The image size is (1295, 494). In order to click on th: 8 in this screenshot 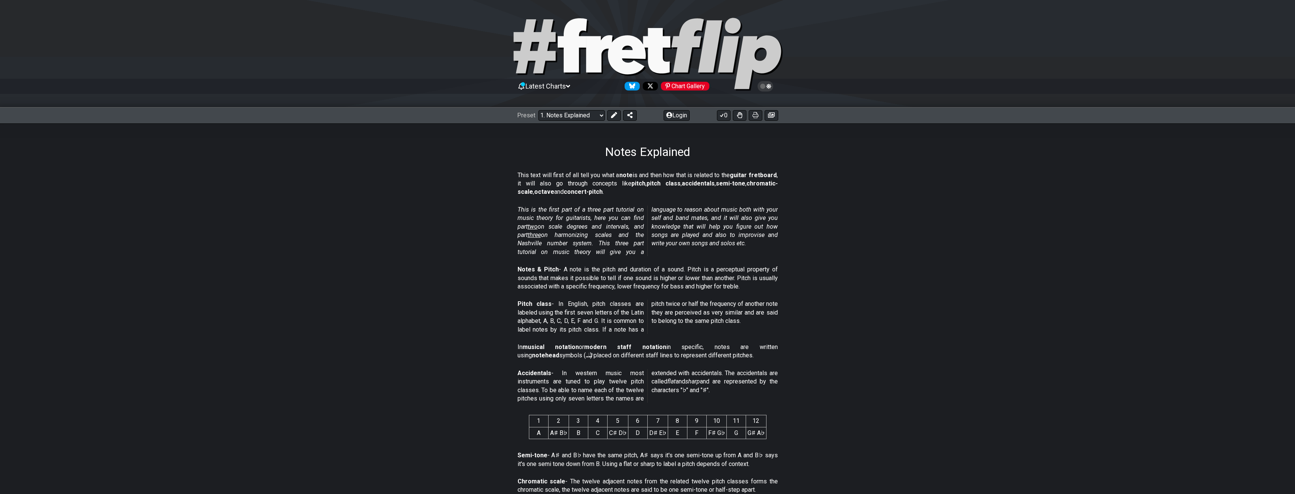, I will do `click(677, 421)`.